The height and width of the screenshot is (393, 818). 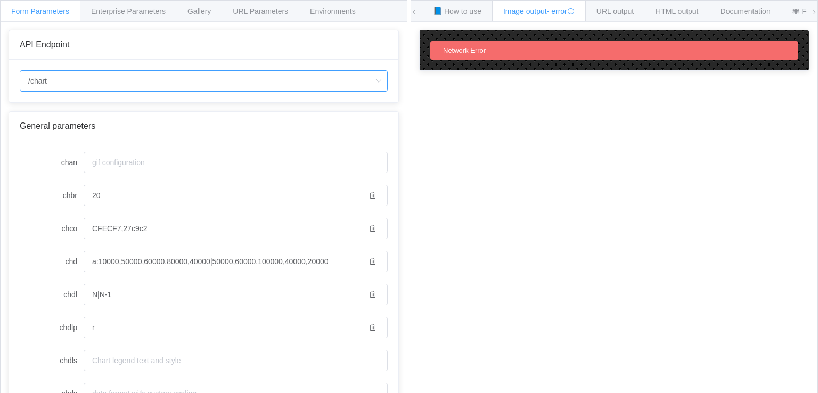 What do you see at coordinates (52, 195) in the screenshot?
I see `label: chbr` at bounding box center [52, 195].